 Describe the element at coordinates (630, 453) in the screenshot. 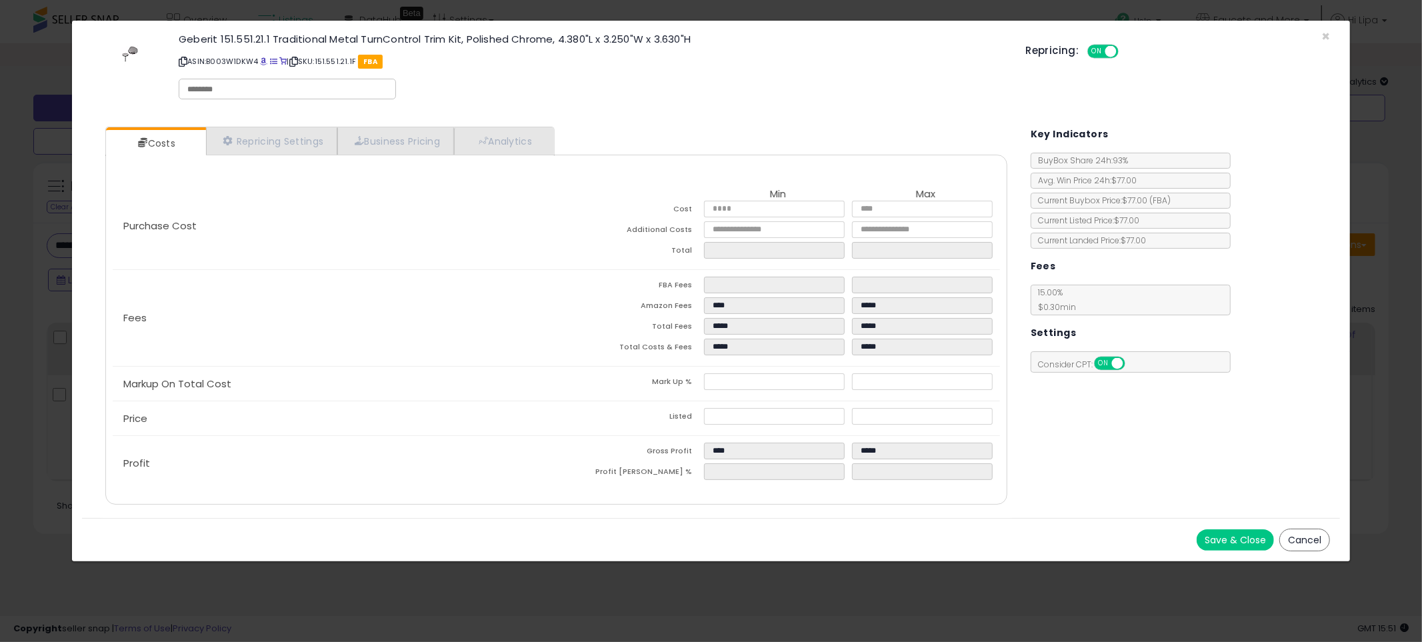

I see `td: Gross Profit` at that location.